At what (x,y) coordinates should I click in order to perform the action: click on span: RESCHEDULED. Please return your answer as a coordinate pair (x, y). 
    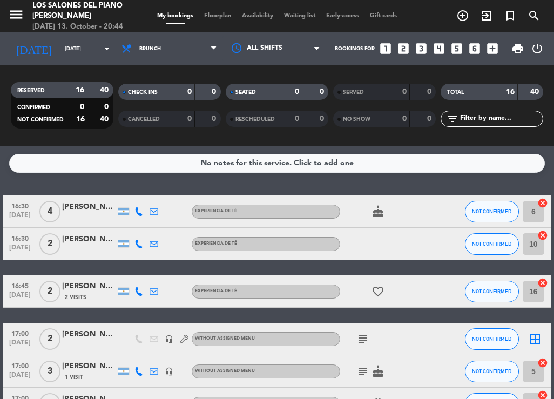
    Looking at the image, I should click on (255, 119).